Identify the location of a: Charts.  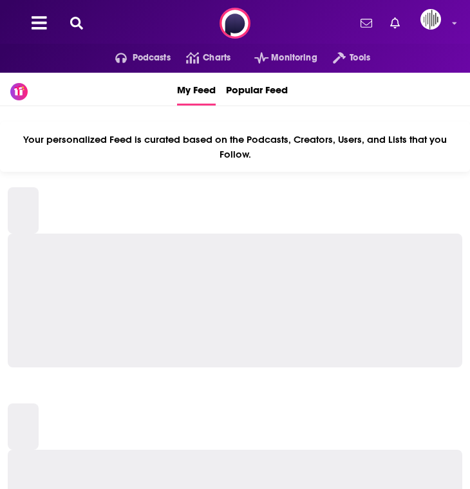
(200, 58).